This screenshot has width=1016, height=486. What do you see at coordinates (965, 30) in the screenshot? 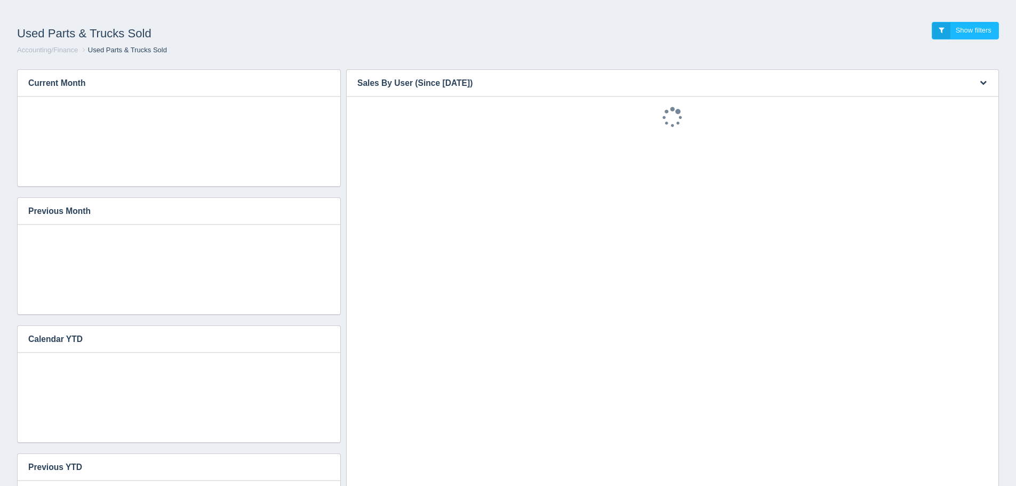
I see `a: Show filters` at bounding box center [965, 30].